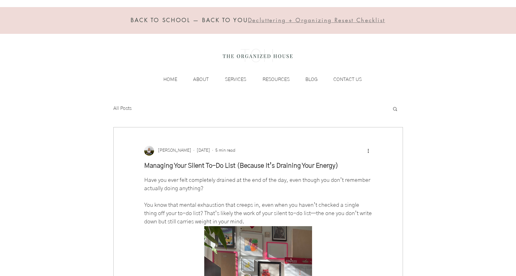  What do you see at coordinates (196, 80) in the screenshot?
I see `a: ABOUT` at bounding box center [196, 80].